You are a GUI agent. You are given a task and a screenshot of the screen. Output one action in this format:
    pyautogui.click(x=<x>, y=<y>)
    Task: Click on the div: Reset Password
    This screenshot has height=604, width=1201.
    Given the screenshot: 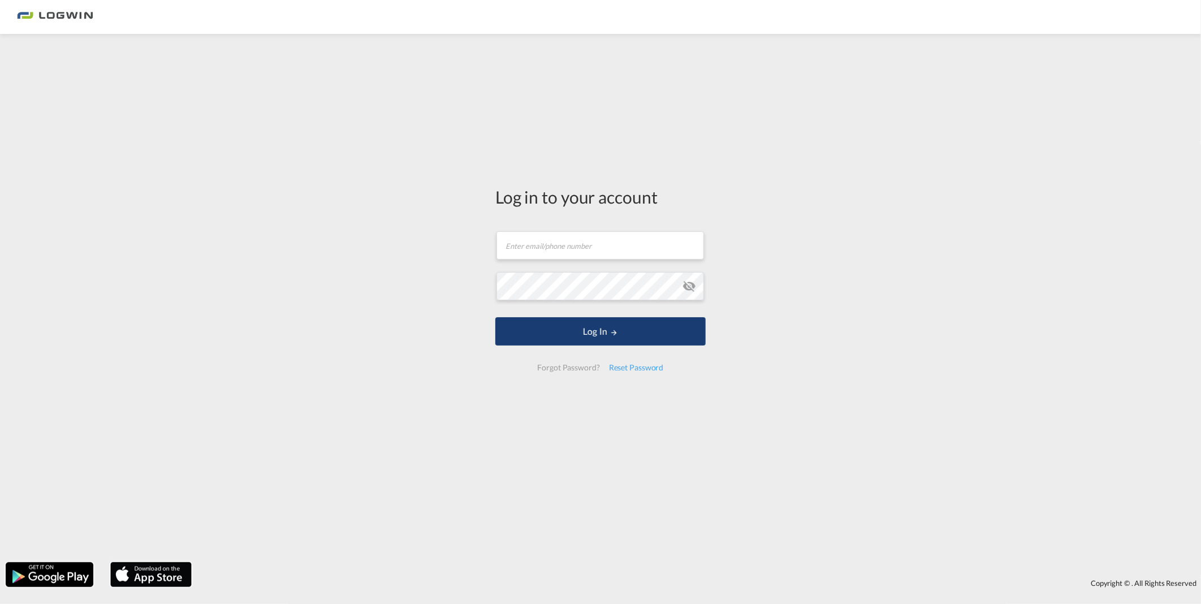 What is the action you would take?
    pyautogui.click(x=636, y=368)
    